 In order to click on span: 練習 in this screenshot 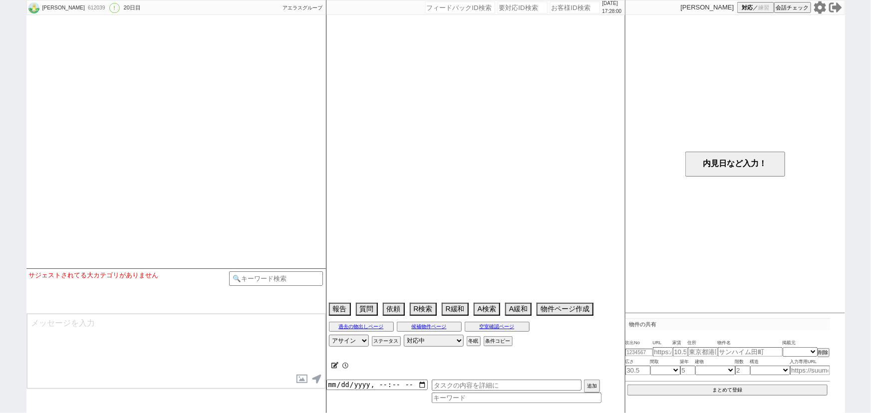, I will do `click(764, 7)`.